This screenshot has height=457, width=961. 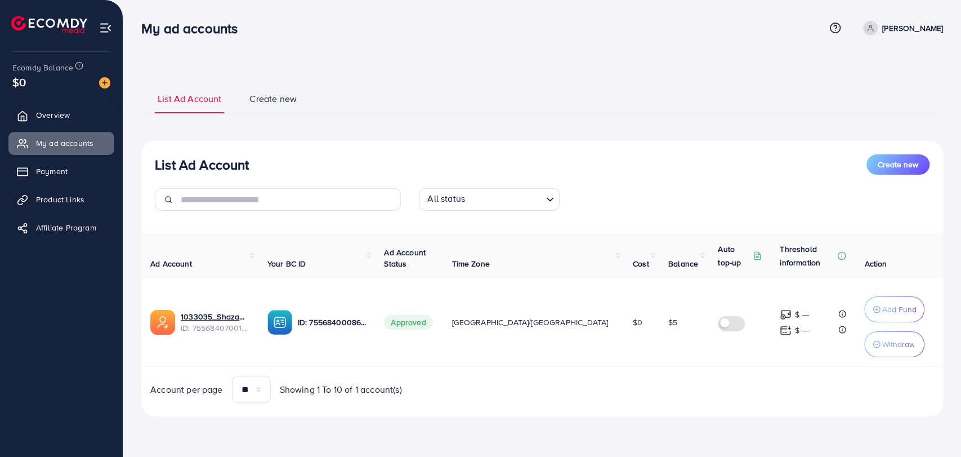 I want to click on span: Ecomdy Balance, so click(x=43, y=68).